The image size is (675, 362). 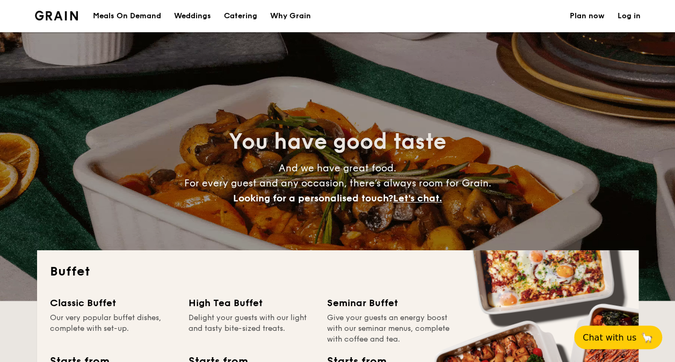 I want to click on span: Chat with us, so click(x=609, y=337).